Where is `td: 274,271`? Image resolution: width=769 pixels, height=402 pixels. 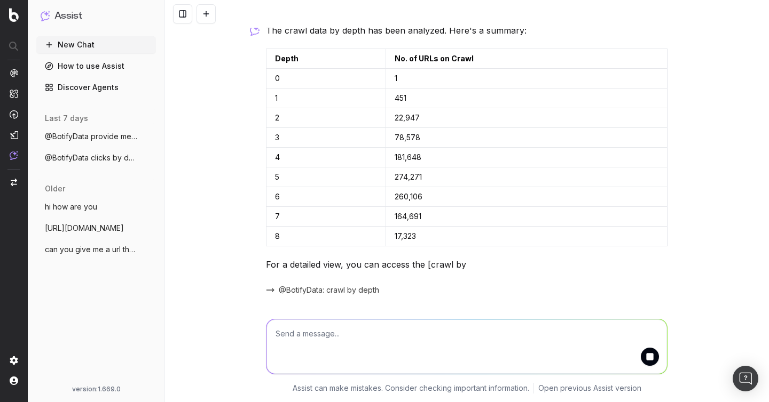
td: 274,271 is located at coordinates (526, 177).